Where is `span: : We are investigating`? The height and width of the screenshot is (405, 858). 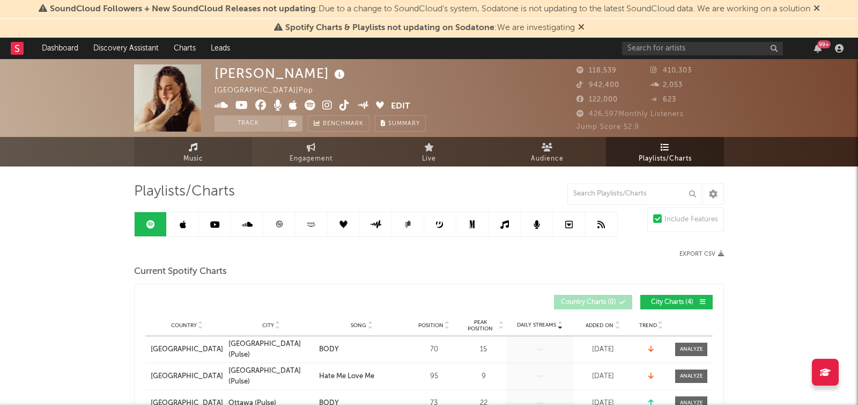 span: : We are investigating is located at coordinates (430, 28).